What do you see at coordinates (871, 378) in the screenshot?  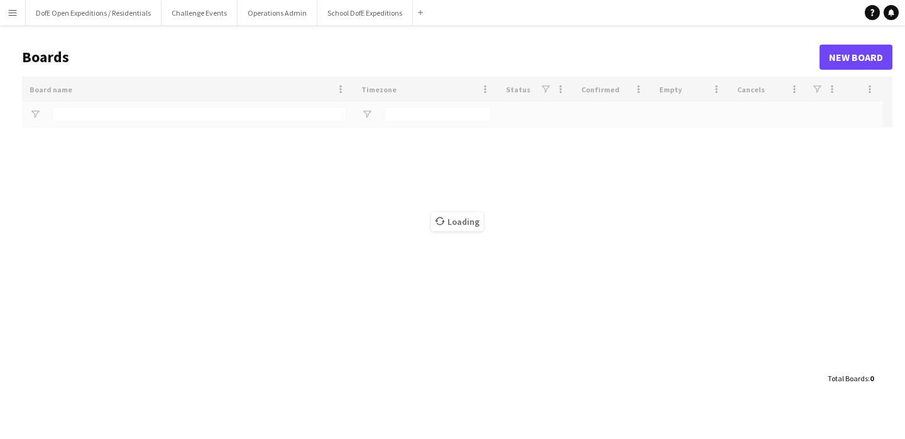 I see `span: 0` at bounding box center [871, 378].